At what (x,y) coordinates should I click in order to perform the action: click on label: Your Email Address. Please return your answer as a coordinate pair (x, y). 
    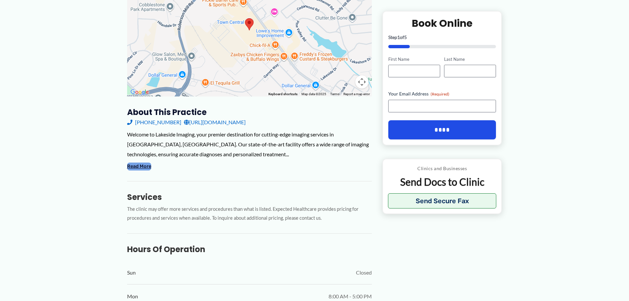
    Looking at the image, I should click on (442, 94).